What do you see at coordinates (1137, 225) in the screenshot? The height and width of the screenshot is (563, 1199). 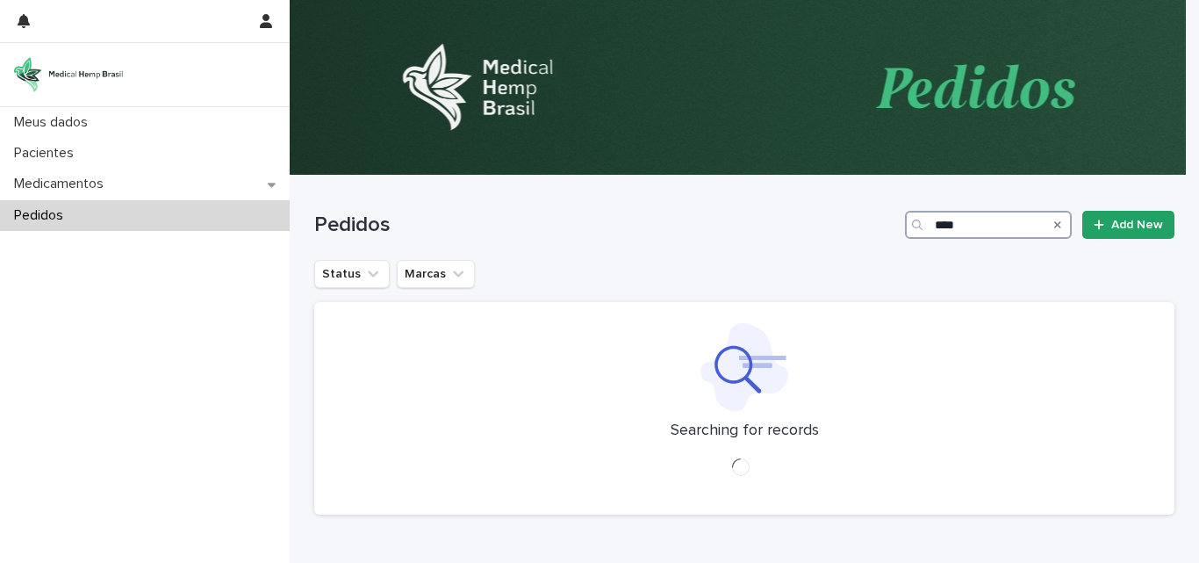 I see `span: Add New` at bounding box center [1137, 225].